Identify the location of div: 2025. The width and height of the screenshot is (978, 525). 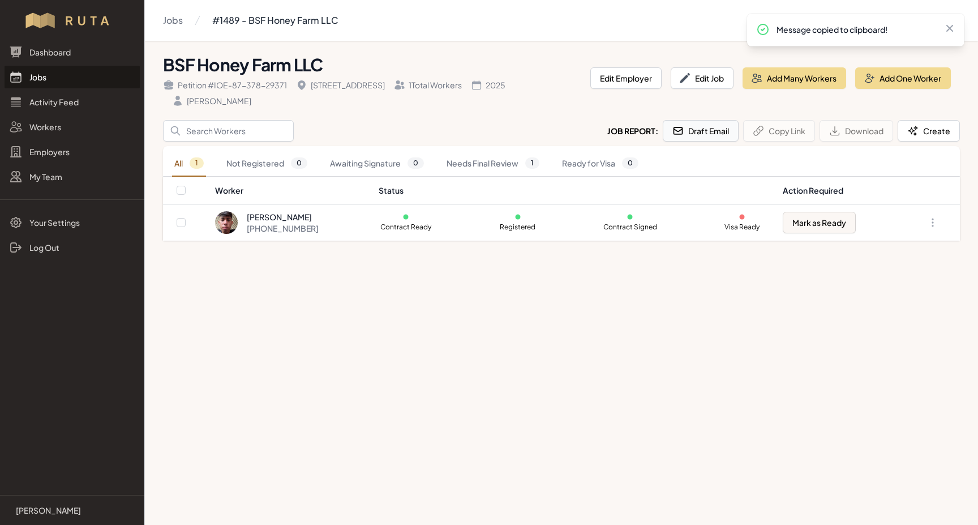
(488, 85).